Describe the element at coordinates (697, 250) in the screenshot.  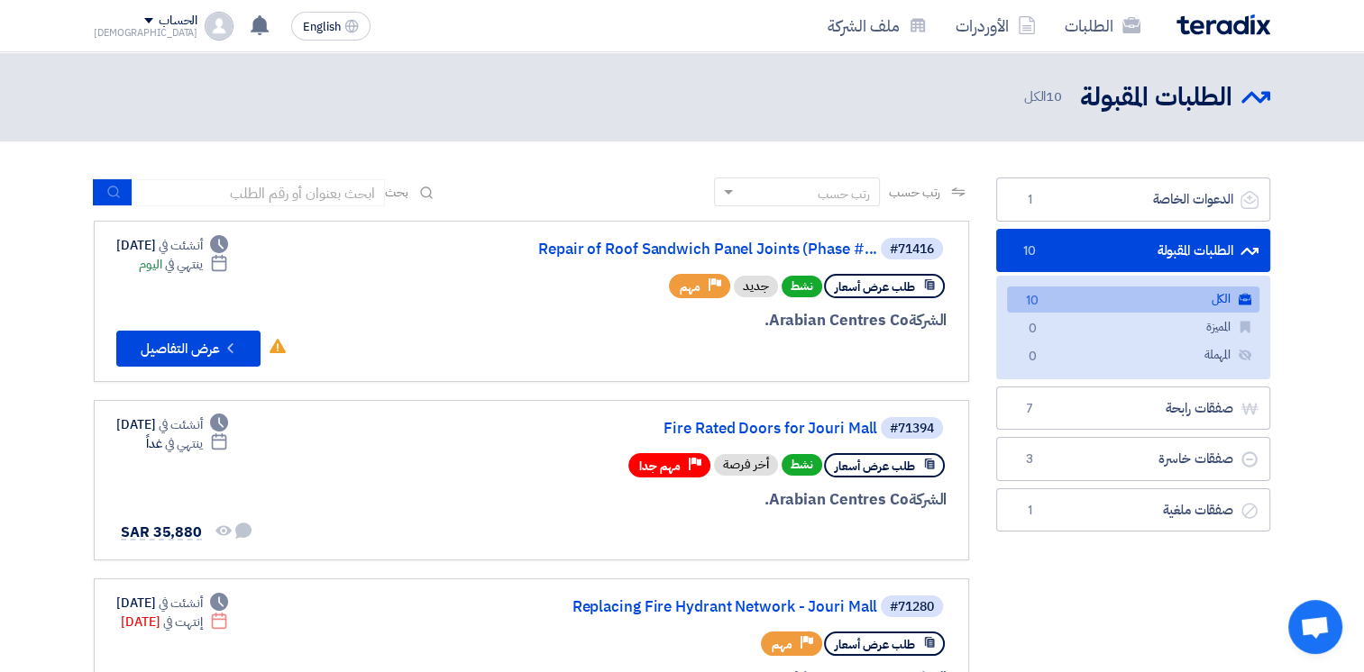
I see `a: Repair of Roof Sandwich Panel Joints (Phase #...` at that location.